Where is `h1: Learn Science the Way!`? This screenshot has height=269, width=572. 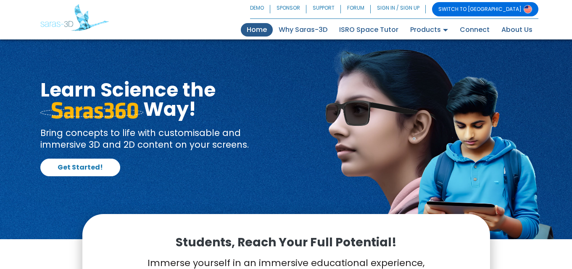 h1: Learn Science the Way! is located at coordinates (160, 100).